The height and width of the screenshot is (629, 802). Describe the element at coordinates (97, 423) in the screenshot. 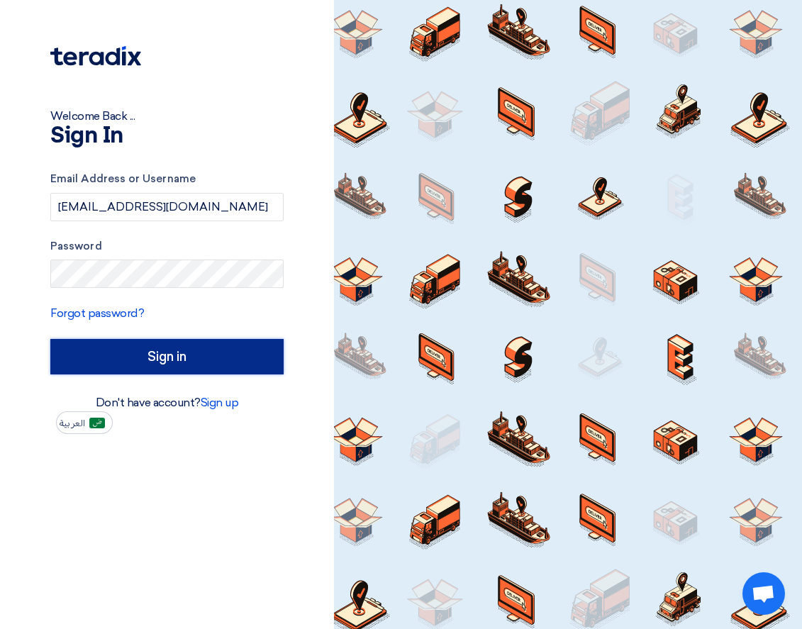

I see `img: ar-AR.png` at that location.